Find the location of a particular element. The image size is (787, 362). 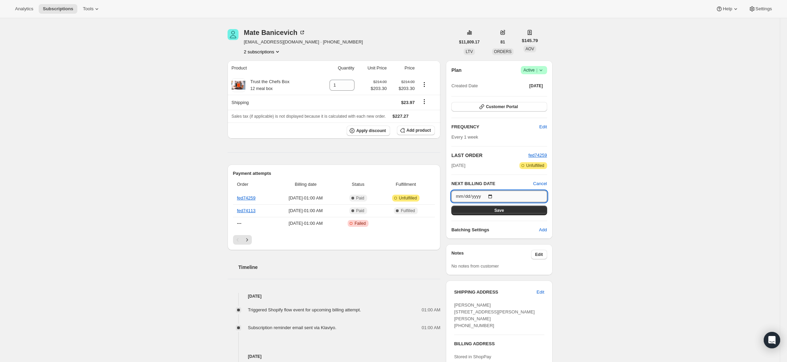

span: Add is located at coordinates (543, 230).